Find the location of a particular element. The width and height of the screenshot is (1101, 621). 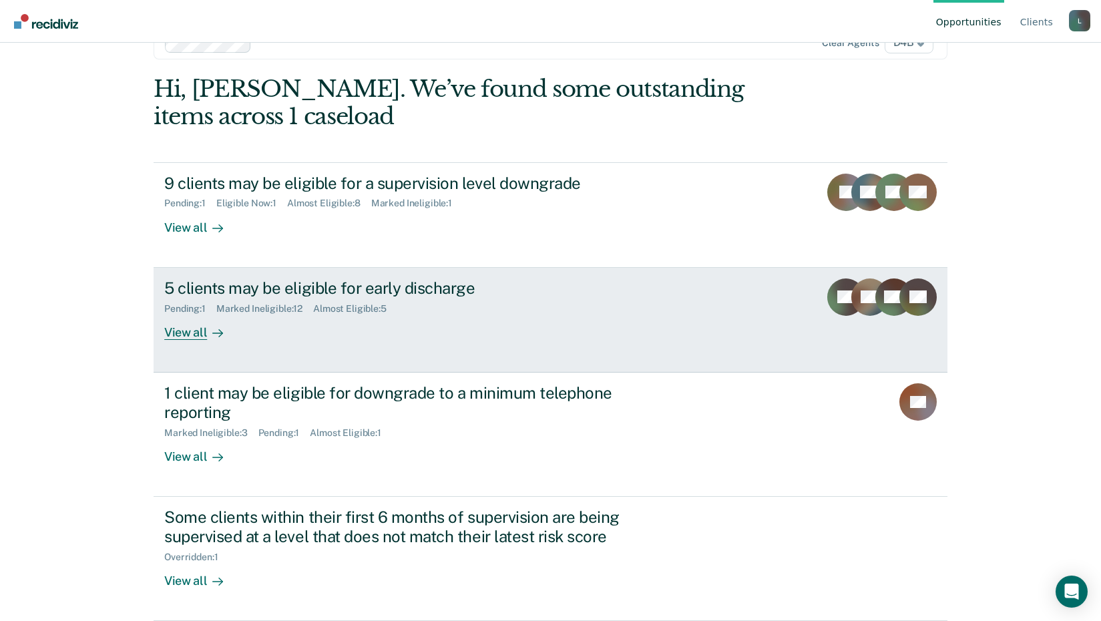

a: 5 clients may be eligible for early dischargePending:1Marked Ineligible:12Almost Eligible:5View all is located at coordinates (550, 320).